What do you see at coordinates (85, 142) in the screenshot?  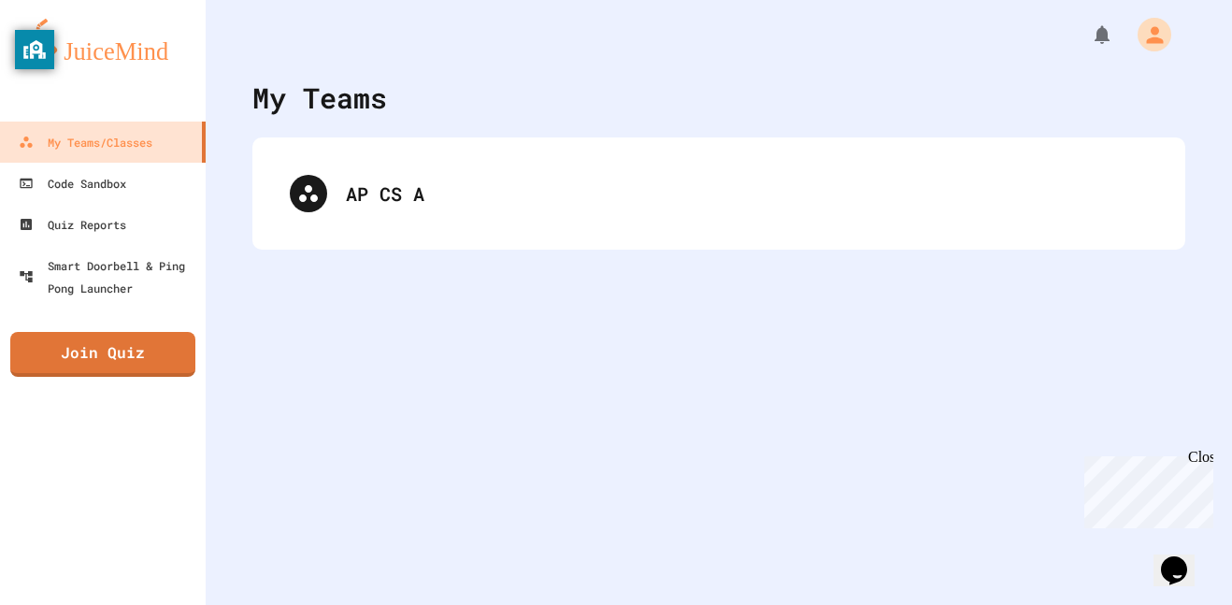 I see `div: My Teams/Classes` at bounding box center [85, 142].